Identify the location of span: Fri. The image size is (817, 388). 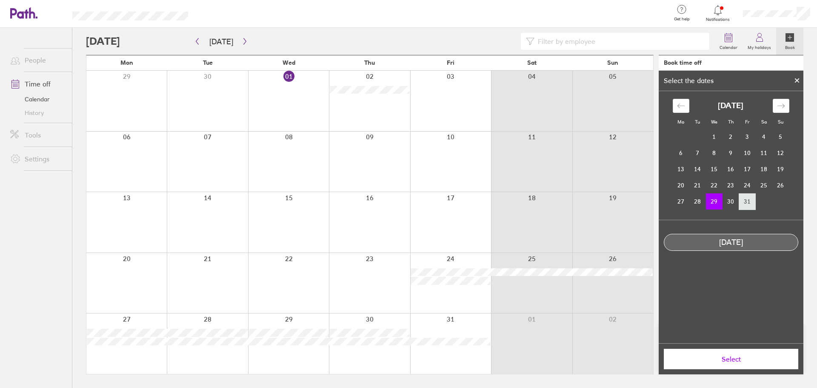
(450, 63).